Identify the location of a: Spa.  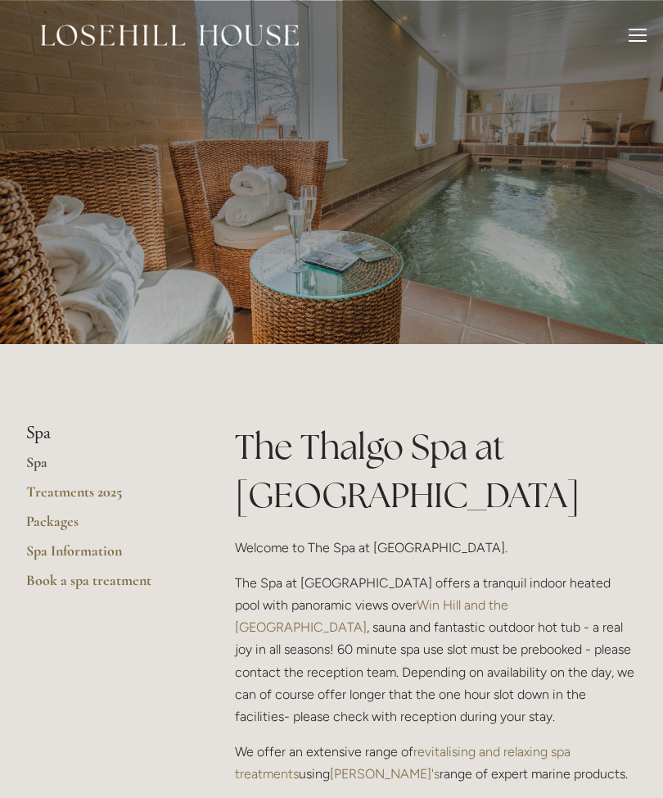
(104, 468).